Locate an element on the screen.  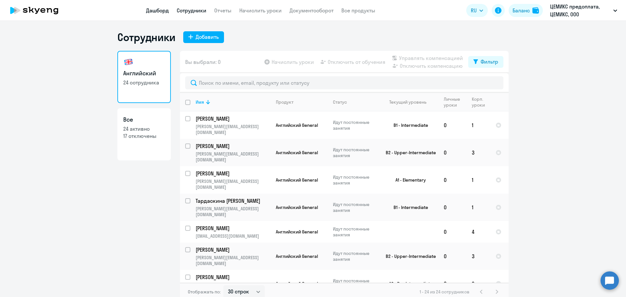
input: Поиск по имени, email, продукту или статусу is located at coordinates (344, 83).